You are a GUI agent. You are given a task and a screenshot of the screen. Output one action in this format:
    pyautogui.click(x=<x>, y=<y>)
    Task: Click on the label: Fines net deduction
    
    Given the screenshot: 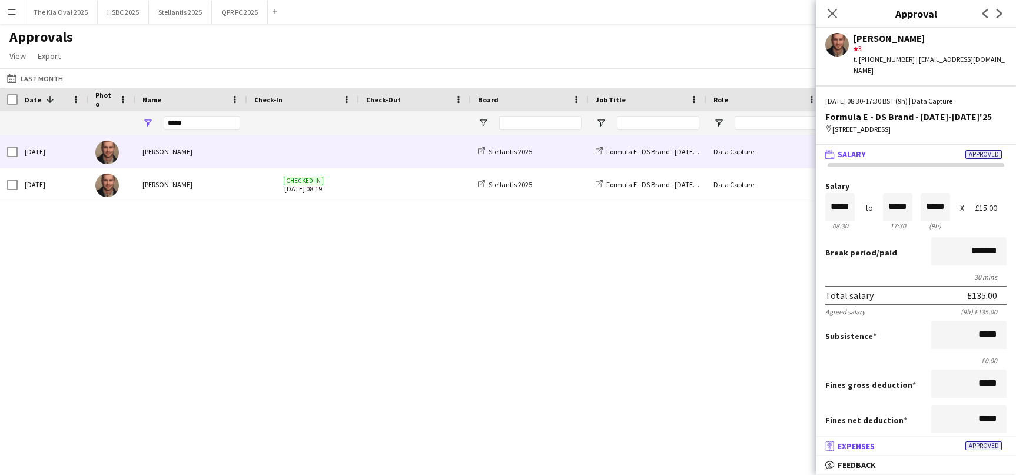 What is the action you would take?
    pyautogui.click(x=866, y=420)
    